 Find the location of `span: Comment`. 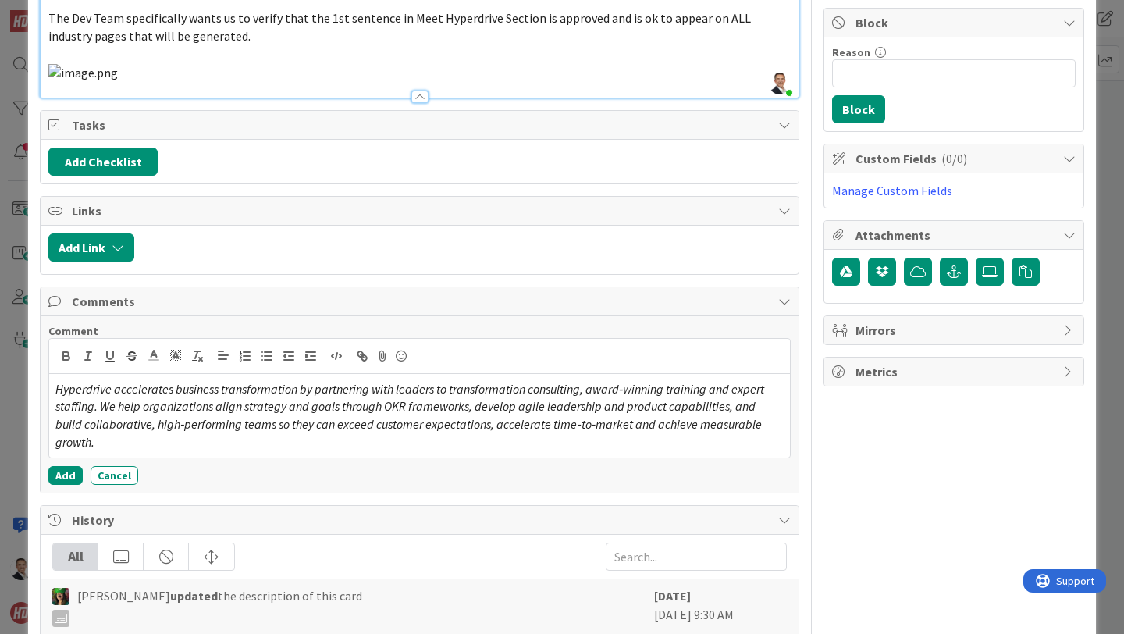

span: Comment is located at coordinates (73, 331).